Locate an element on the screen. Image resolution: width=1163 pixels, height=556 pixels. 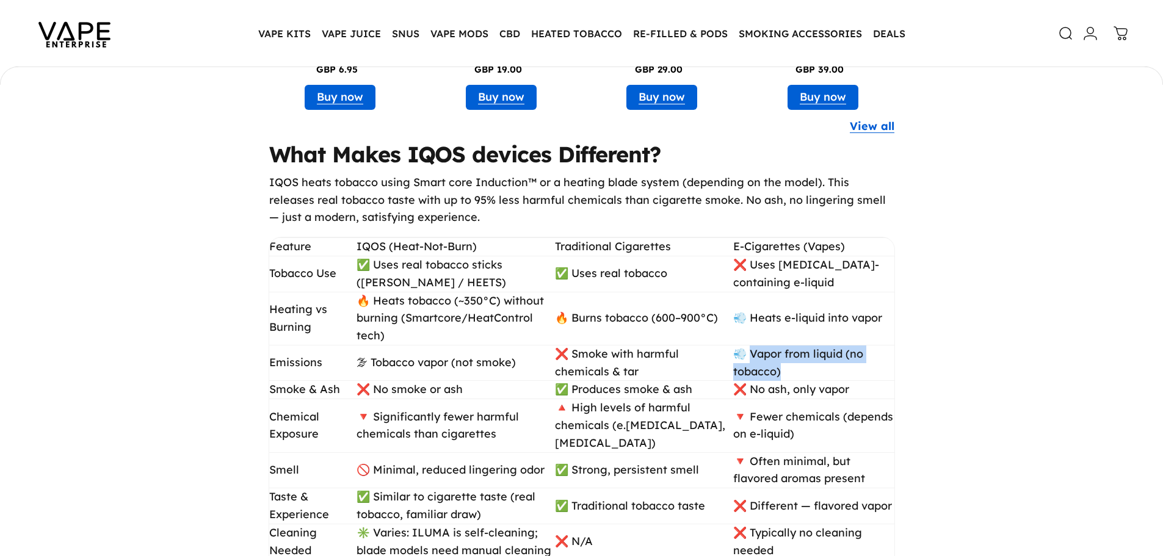
td: ❌ No smoke or ash is located at coordinates (455, 390).